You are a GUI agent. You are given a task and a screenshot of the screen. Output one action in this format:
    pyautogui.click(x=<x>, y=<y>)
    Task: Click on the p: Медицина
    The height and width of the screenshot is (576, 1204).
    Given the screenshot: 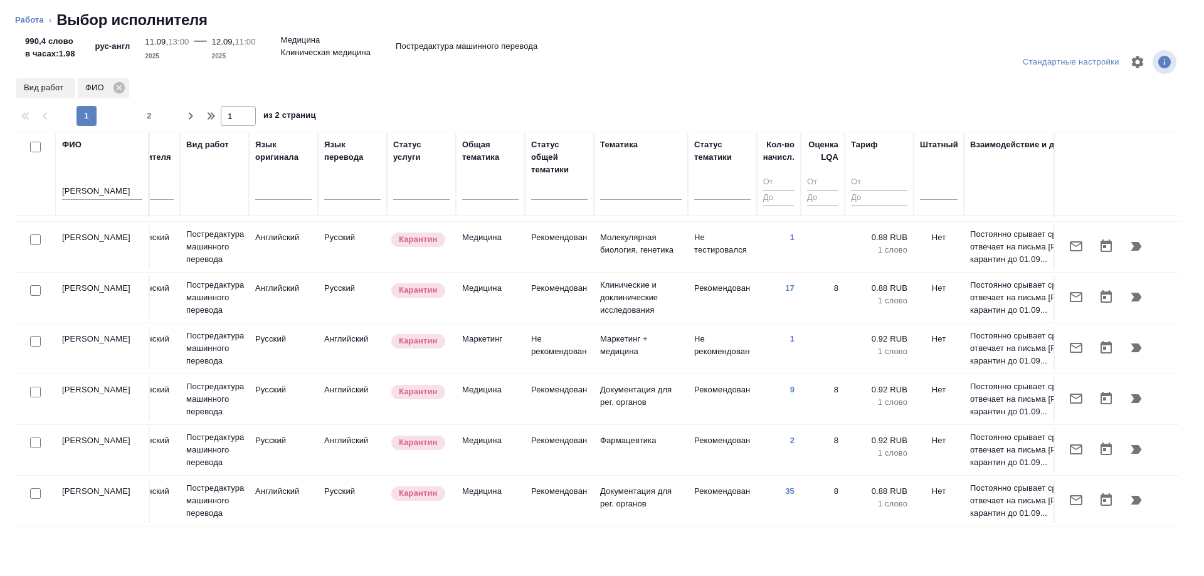 What is the action you would take?
    pyautogui.click(x=300, y=40)
    